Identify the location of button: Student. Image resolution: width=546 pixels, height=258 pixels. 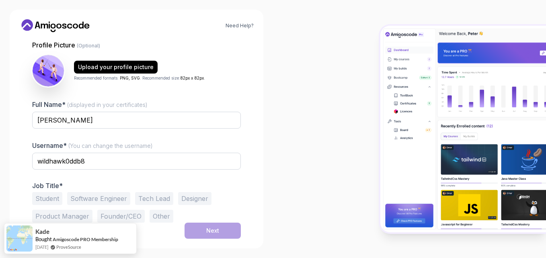
(47, 199).